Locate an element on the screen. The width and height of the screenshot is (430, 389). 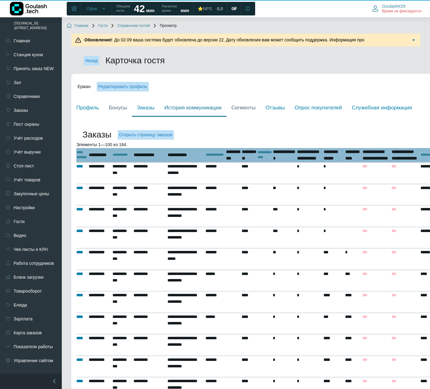
a: ⭐NPS 0,0 is located at coordinates (210, 9).